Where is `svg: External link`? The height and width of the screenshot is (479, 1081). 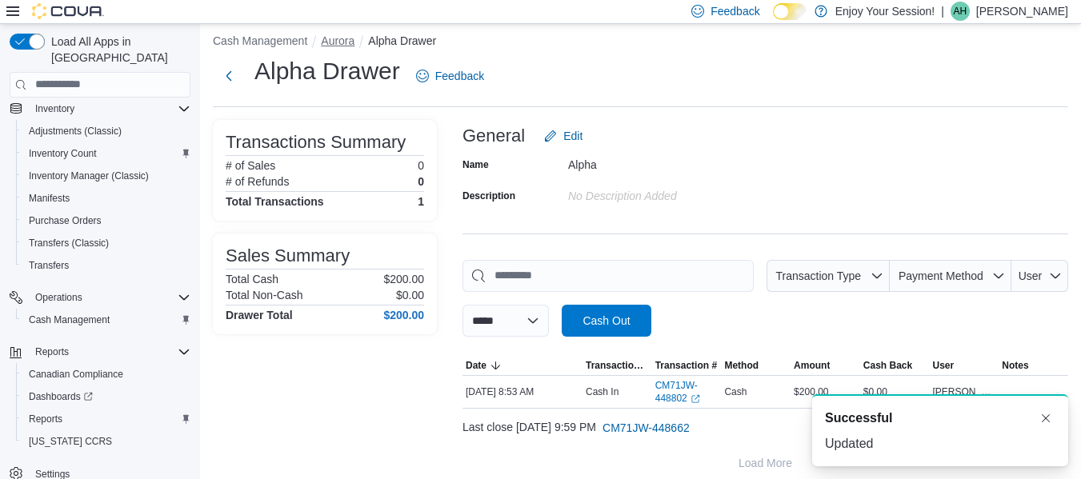
svg: External link is located at coordinates (695, 399).